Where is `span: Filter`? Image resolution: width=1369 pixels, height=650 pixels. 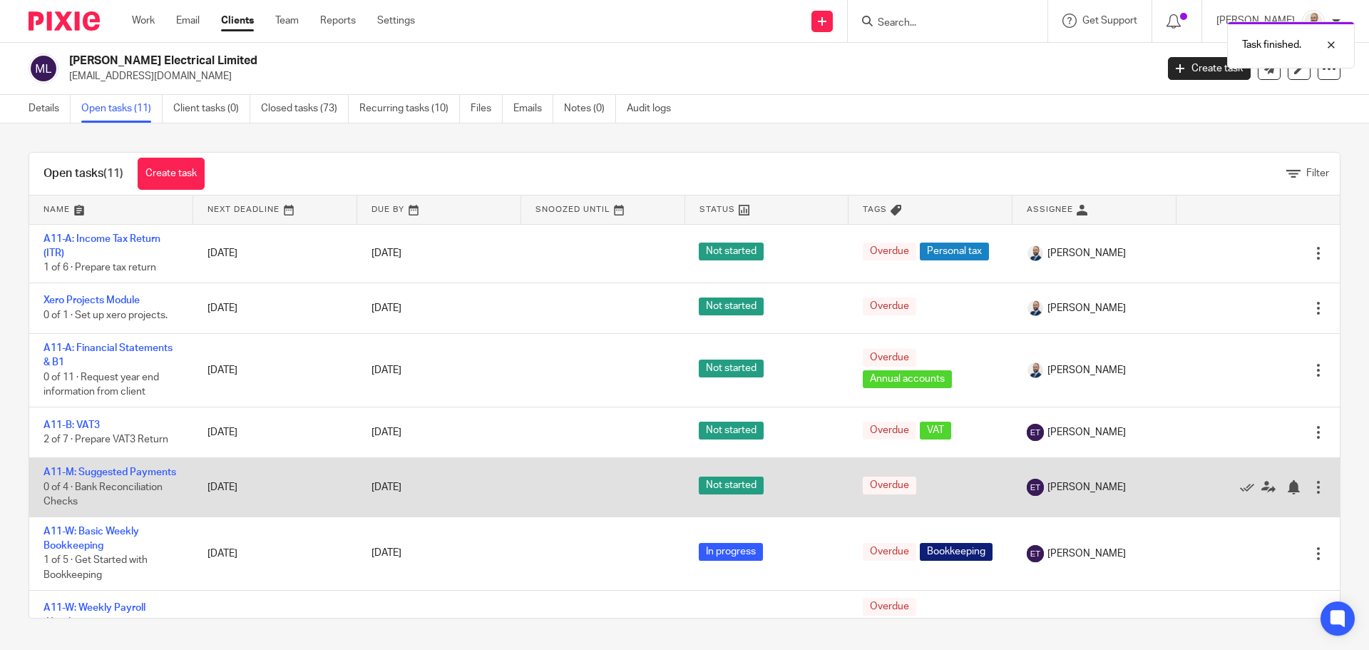
span: Filter is located at coordinates (1318, 173).